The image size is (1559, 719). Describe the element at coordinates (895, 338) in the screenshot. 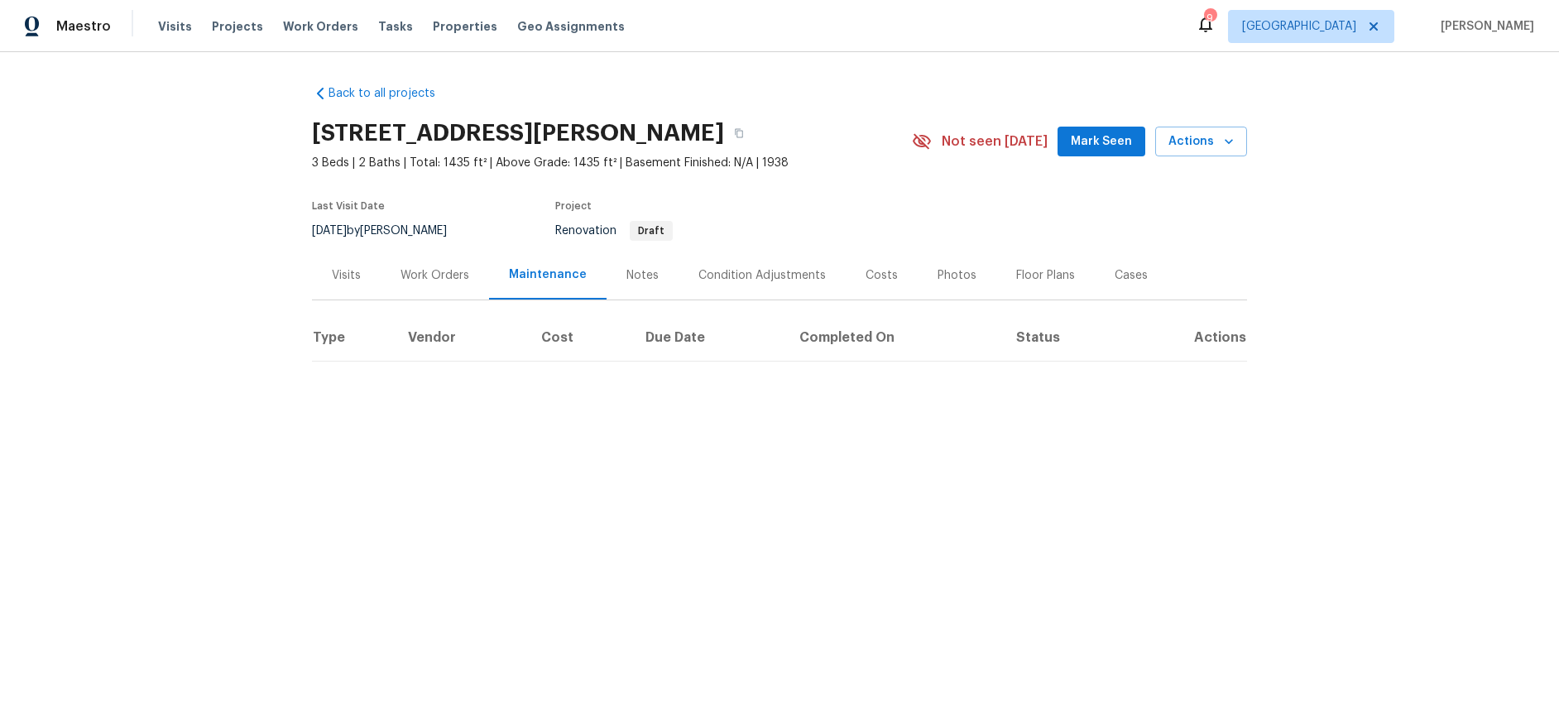

I see `th: Completed On` at that location.